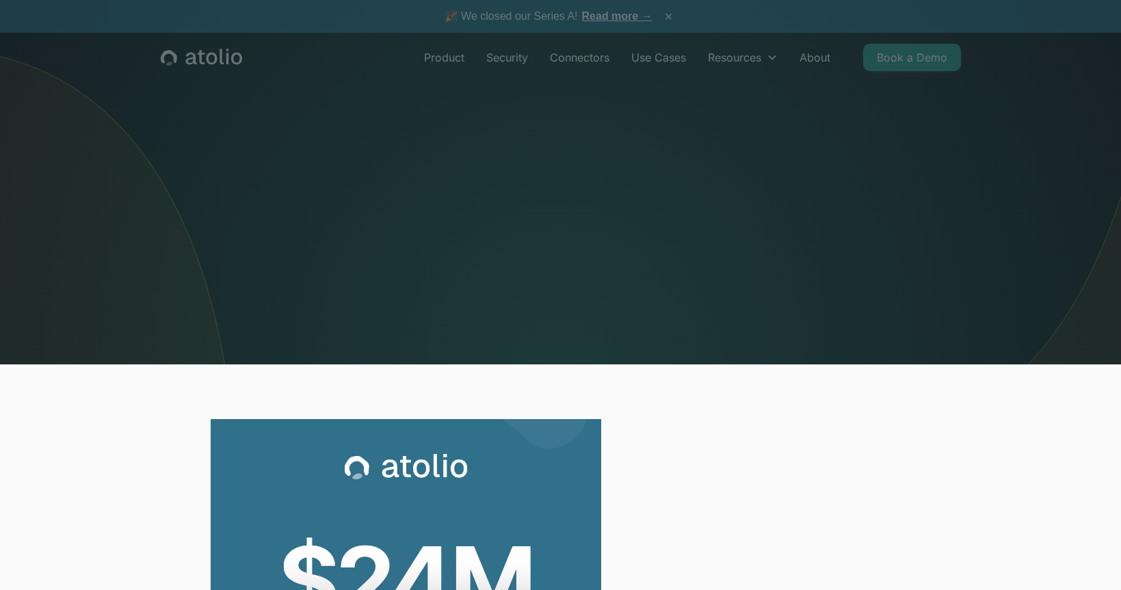 Image resolution: width=1121 pixels, height=590 pixels. What do you see at coordinates (815, 57) in the screenshot?
I see `a: About` at bounding box center [815, 57].